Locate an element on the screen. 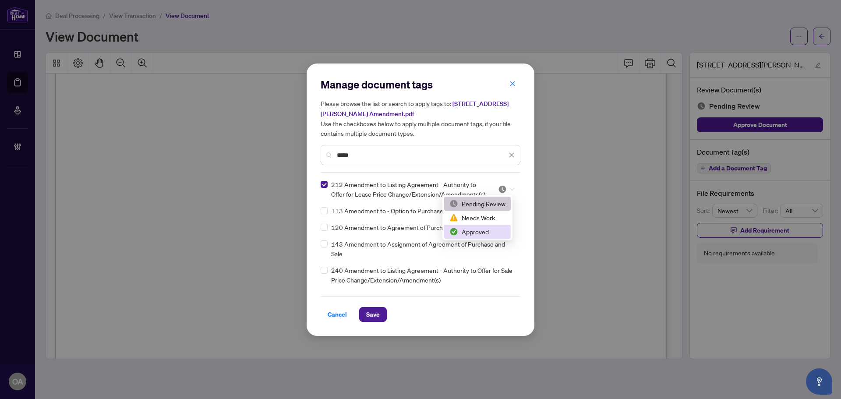 The width and height of the screenshot is (841, 399). span: Save is located at coordinates (373, 314).